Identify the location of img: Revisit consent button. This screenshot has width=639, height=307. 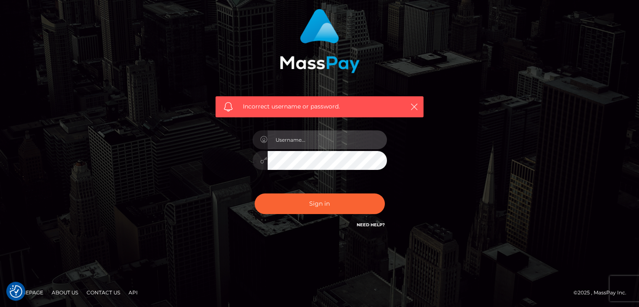
(16, 291).